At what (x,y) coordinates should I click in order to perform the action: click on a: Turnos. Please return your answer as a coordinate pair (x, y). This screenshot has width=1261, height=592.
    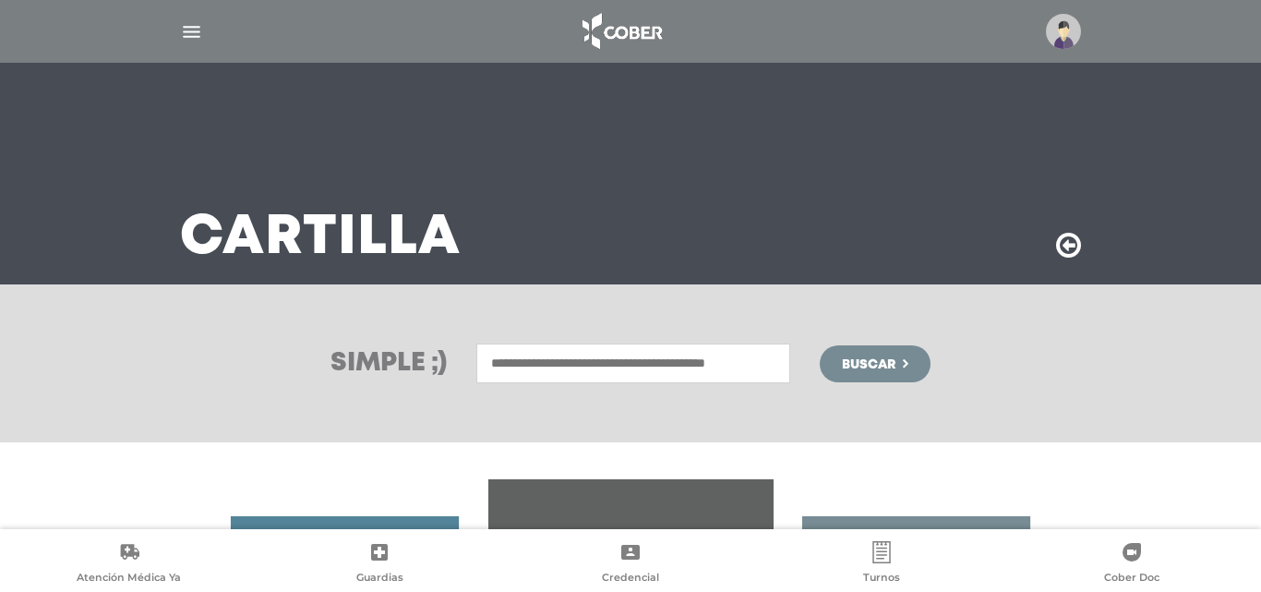
    Looking at the image, I should click on (882, 564).